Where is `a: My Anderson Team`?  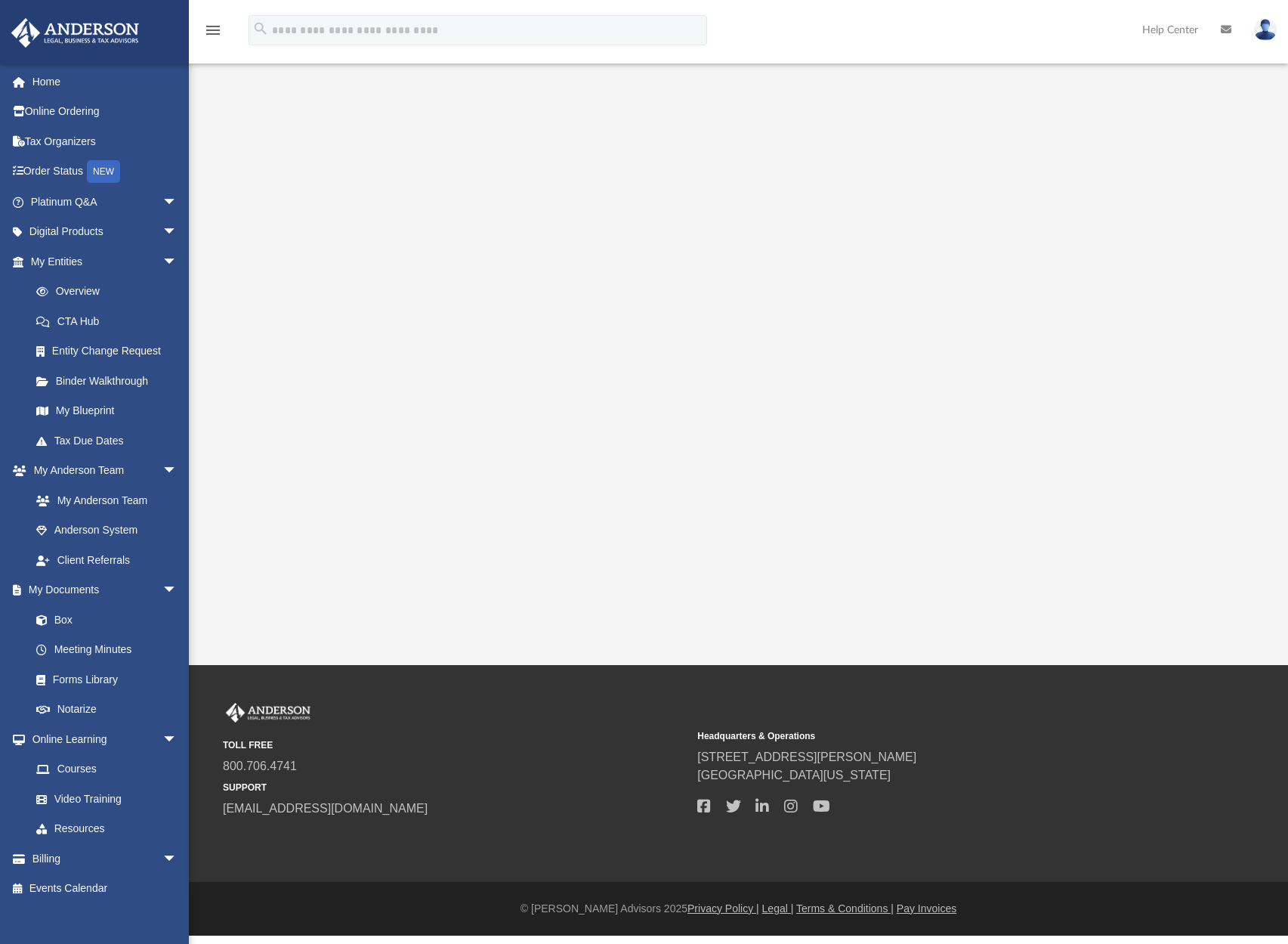 a: My Anderson Team is located at coordinates (103, 501).